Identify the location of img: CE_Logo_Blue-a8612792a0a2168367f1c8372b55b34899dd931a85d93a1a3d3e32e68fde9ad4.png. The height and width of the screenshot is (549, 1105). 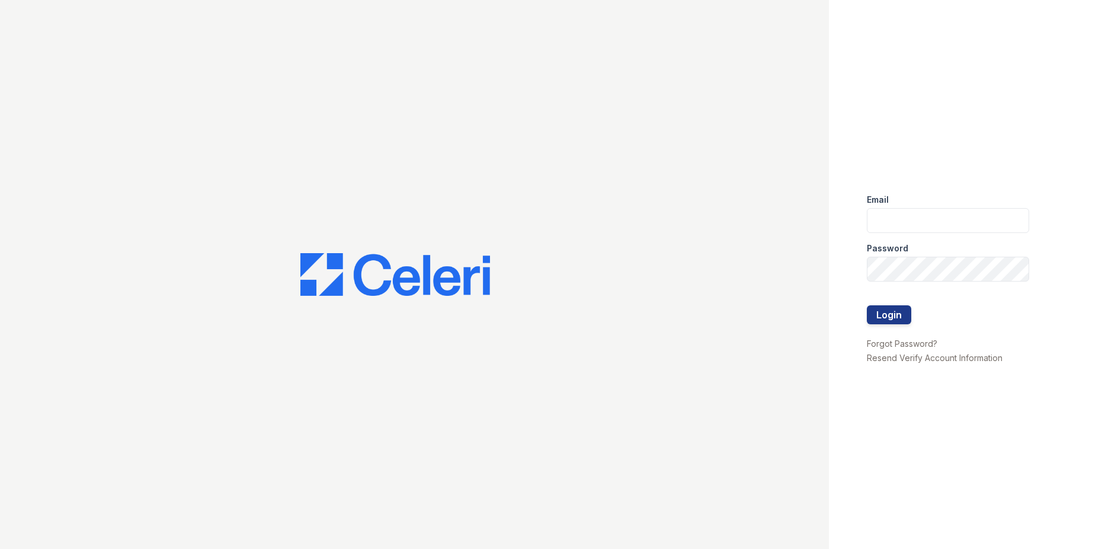
(395, 274).